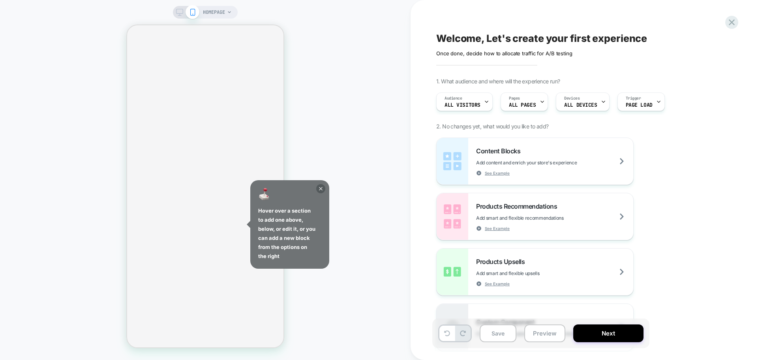 This screenshot has width=758, height=360. I want to click on button: Preview, so click(545, 333).